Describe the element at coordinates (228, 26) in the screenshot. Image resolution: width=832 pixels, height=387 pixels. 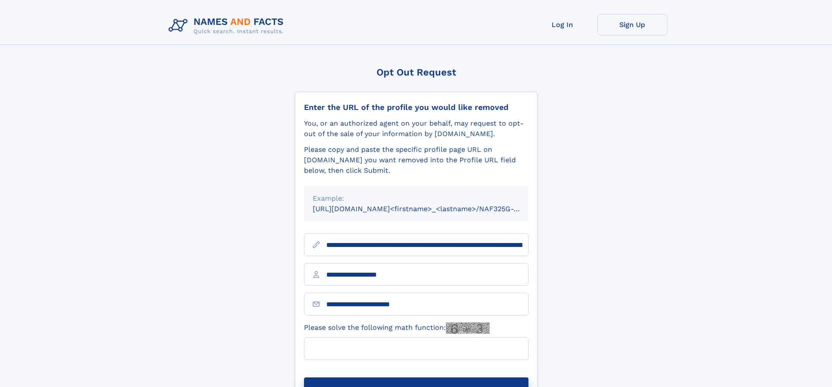
I see `img: Logo Names and Facts` at that location.